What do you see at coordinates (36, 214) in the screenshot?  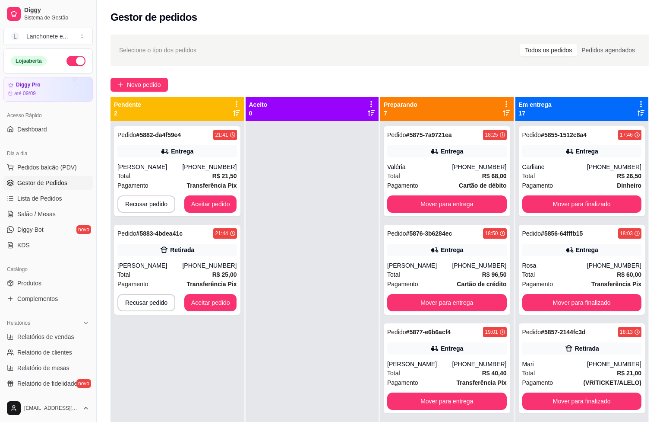 I see `span: Salão / Mesas` at bounding box center [36, 214].